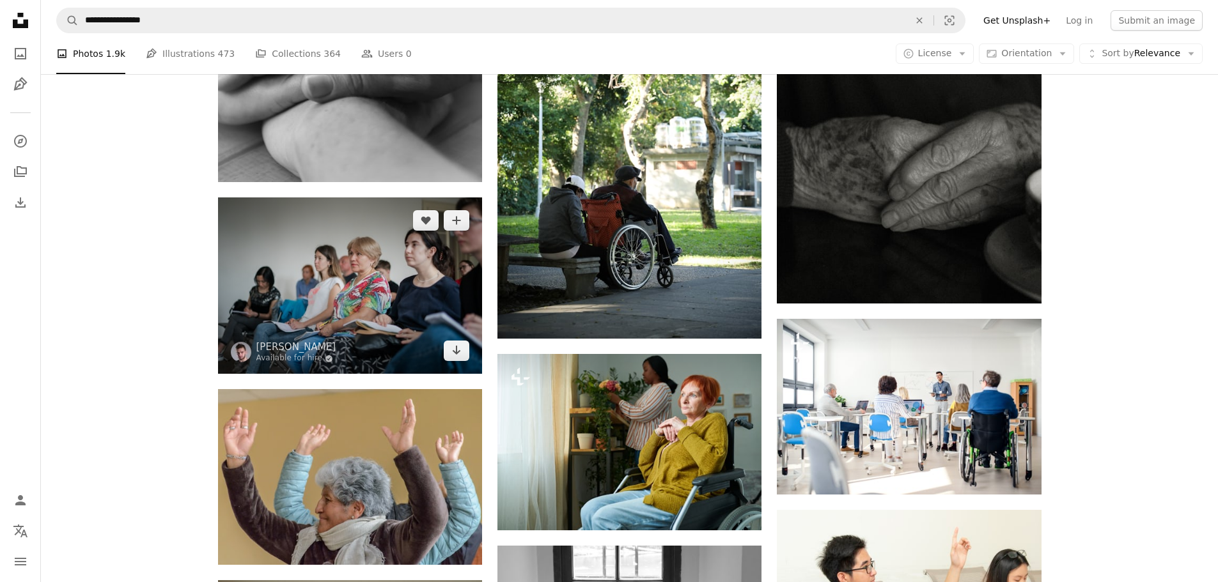 The image size is (1218, 582). I want to click on a: Available for hire, so click(296, 359).